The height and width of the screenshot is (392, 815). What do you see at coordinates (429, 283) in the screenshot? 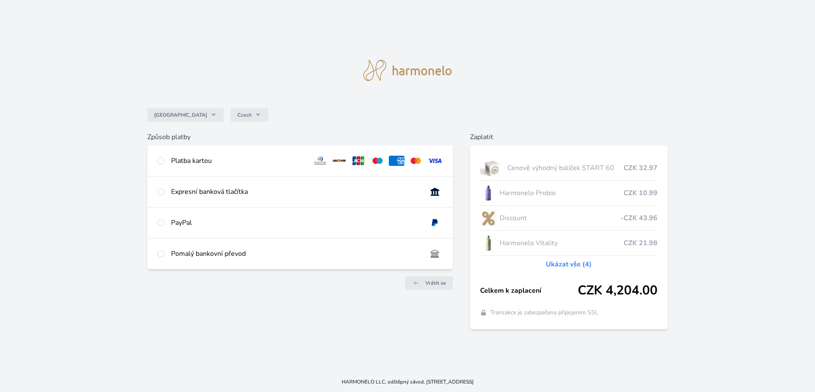
I see `a: Vrátit se` at bounding box center [429, 283].